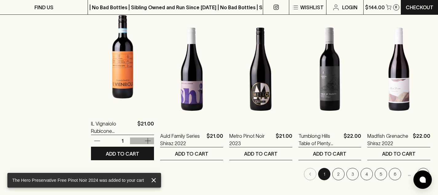 Image resolution: width=438 pixels, height=195 pixels. I want to click on p: FIND US, so click(44, 7).